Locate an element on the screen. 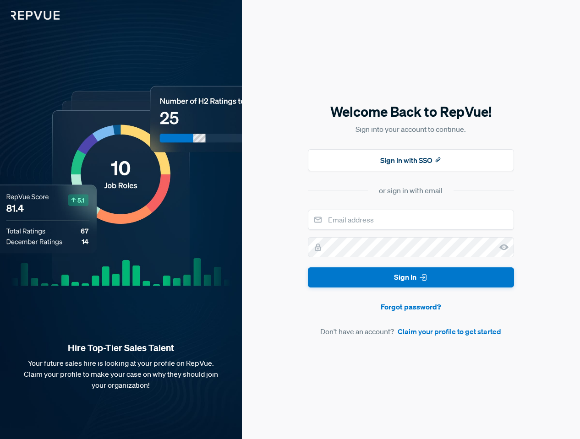 Image resolution: width=580 pixels, height=439 pixels. h5: Welcome Back to RepVue! is located at coordinates (411, 112).